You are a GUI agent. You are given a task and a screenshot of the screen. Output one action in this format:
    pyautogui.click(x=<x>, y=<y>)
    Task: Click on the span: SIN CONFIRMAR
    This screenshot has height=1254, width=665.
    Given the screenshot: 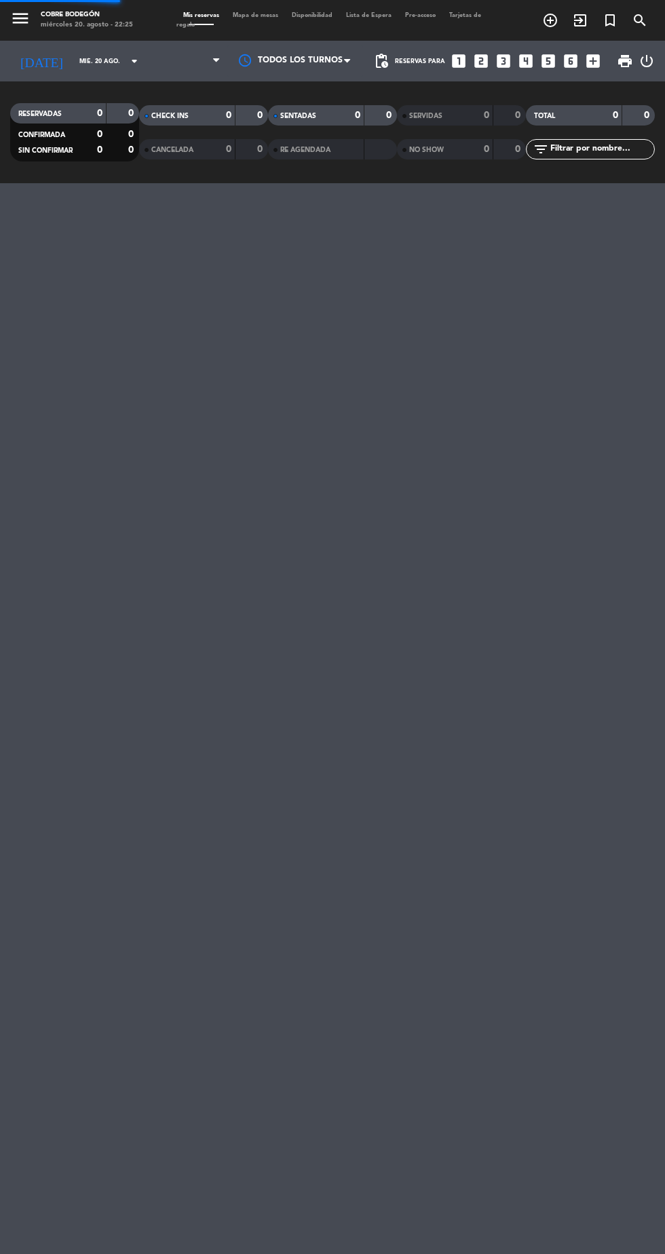 What is the action you would take?
    pyautogui.click(x=45, y=151)
    